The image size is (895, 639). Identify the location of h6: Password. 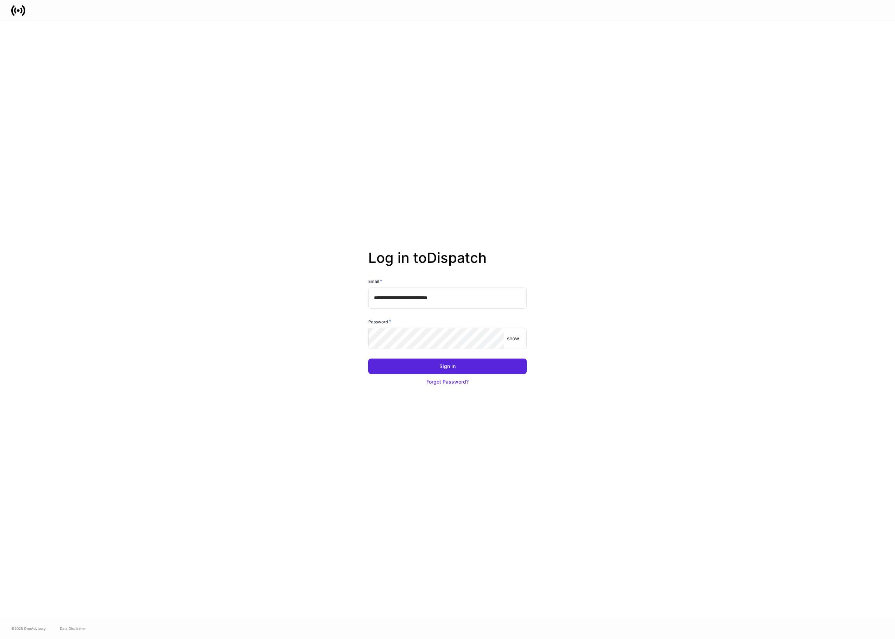
(379, 322).